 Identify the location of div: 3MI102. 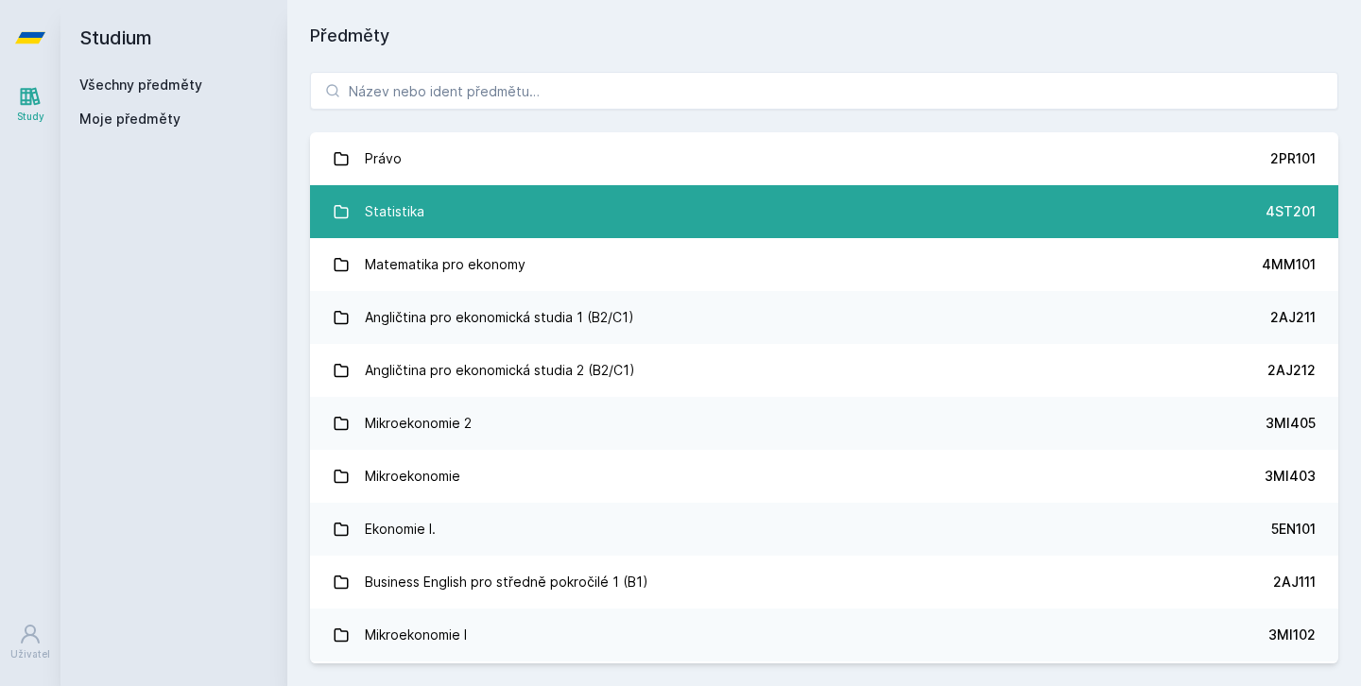
(1292, 635).